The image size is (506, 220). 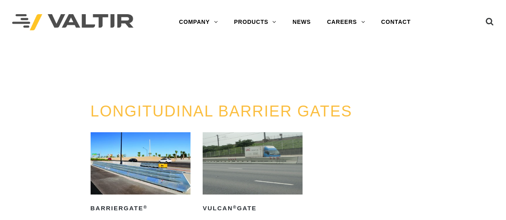 What do you see at coordinates (346, 22) in the screenshot?
I see `a: CAREERS` at bounding box center [346, 22].